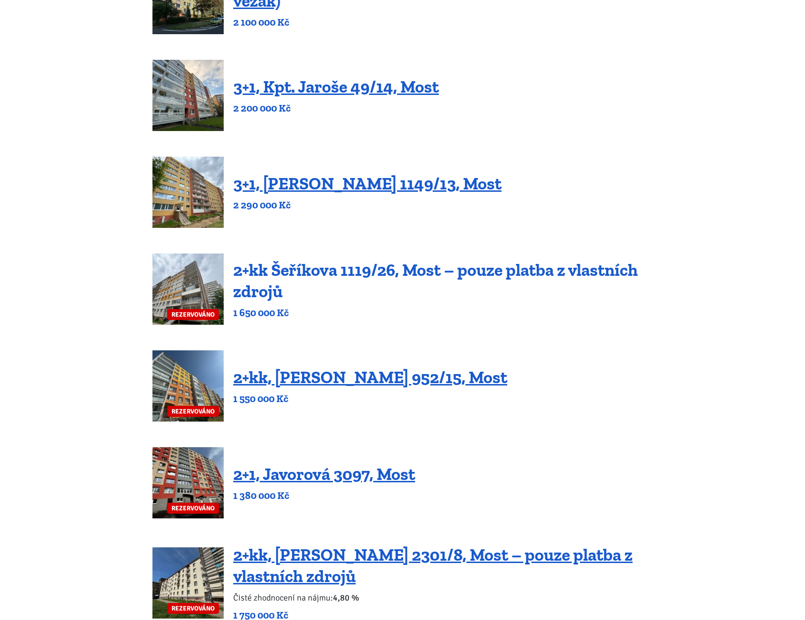 Image resolution: width=805 pixels, height=620 pixels. Describe the element at coordinates (324, 496) in the screenshot. I see `p: 1 380 000 Kč` at that location.